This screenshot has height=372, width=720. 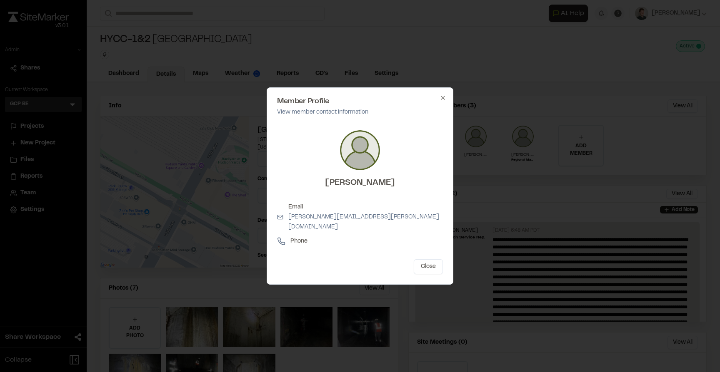 I want to click on button: Close, so click(x=428, y=267).